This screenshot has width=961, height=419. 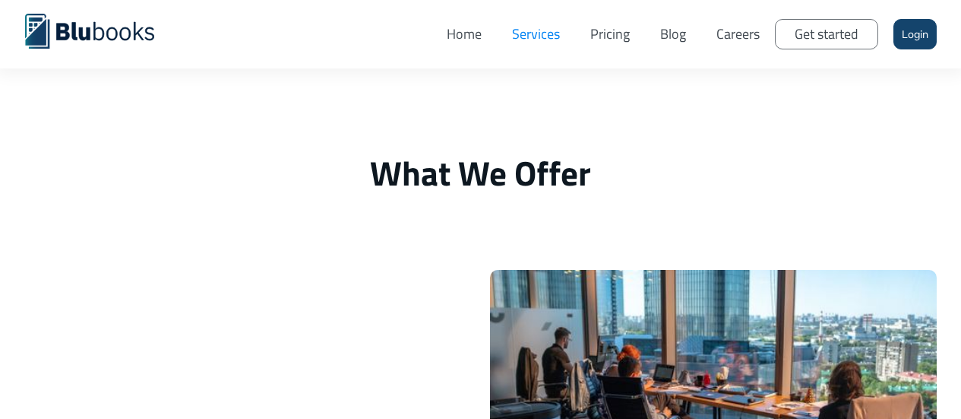 I want to click on h1: What We Offer, so click(x=481, y=173).